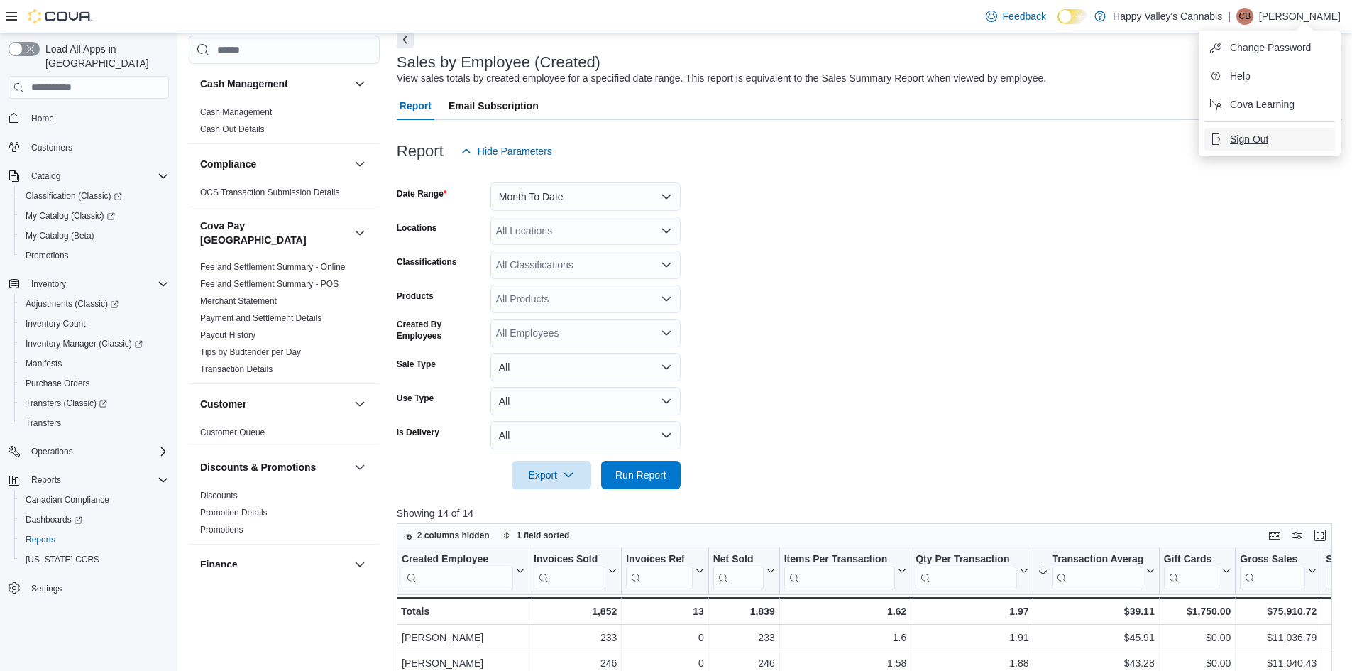  I want to click on span: CB, so click(1245, 16).